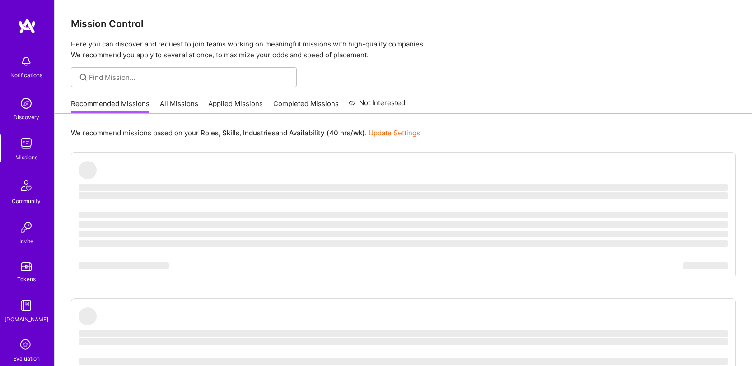 This screenshot has height=366, width=752. I want to click on div: Community, so click(26, 201).